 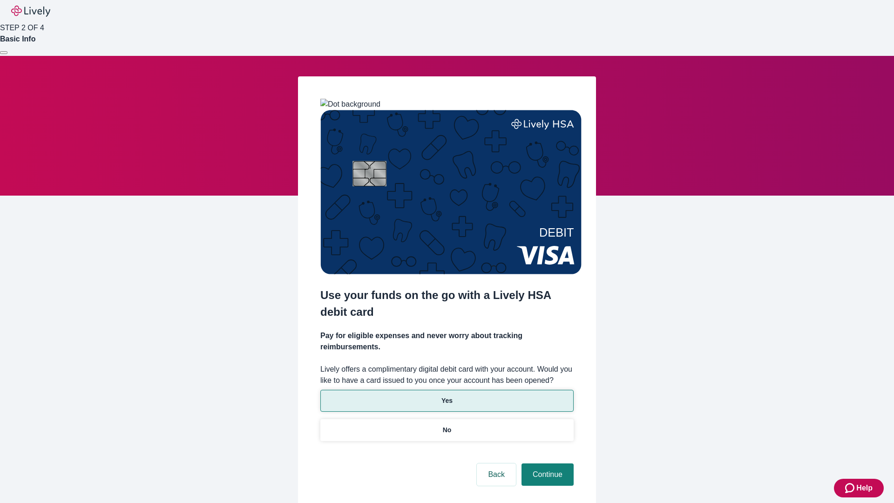 What do you see at coordinates (851, 488) in the screenshot?
I see `svg: Zendesk support icon` at bounding box center [851, 488].